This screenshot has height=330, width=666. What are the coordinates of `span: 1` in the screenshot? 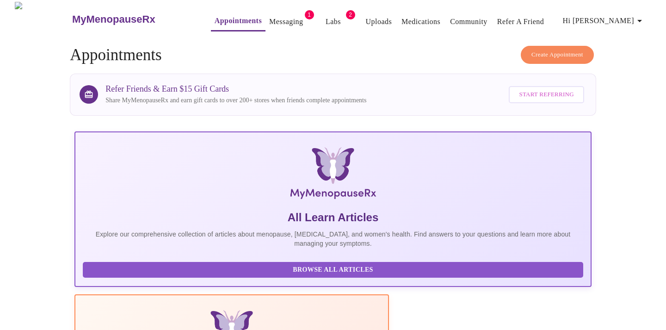 It's located at (309, 15).